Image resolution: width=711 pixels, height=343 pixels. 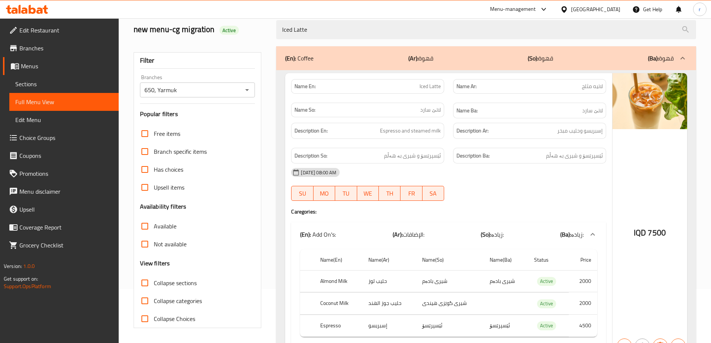 I want to click on a: Full Menu View, so click(x=64, y=102).